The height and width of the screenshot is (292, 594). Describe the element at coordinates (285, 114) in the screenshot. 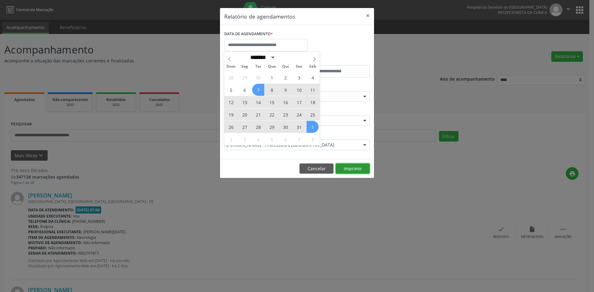

I see `span: Outubro 23, 2025` at that location.